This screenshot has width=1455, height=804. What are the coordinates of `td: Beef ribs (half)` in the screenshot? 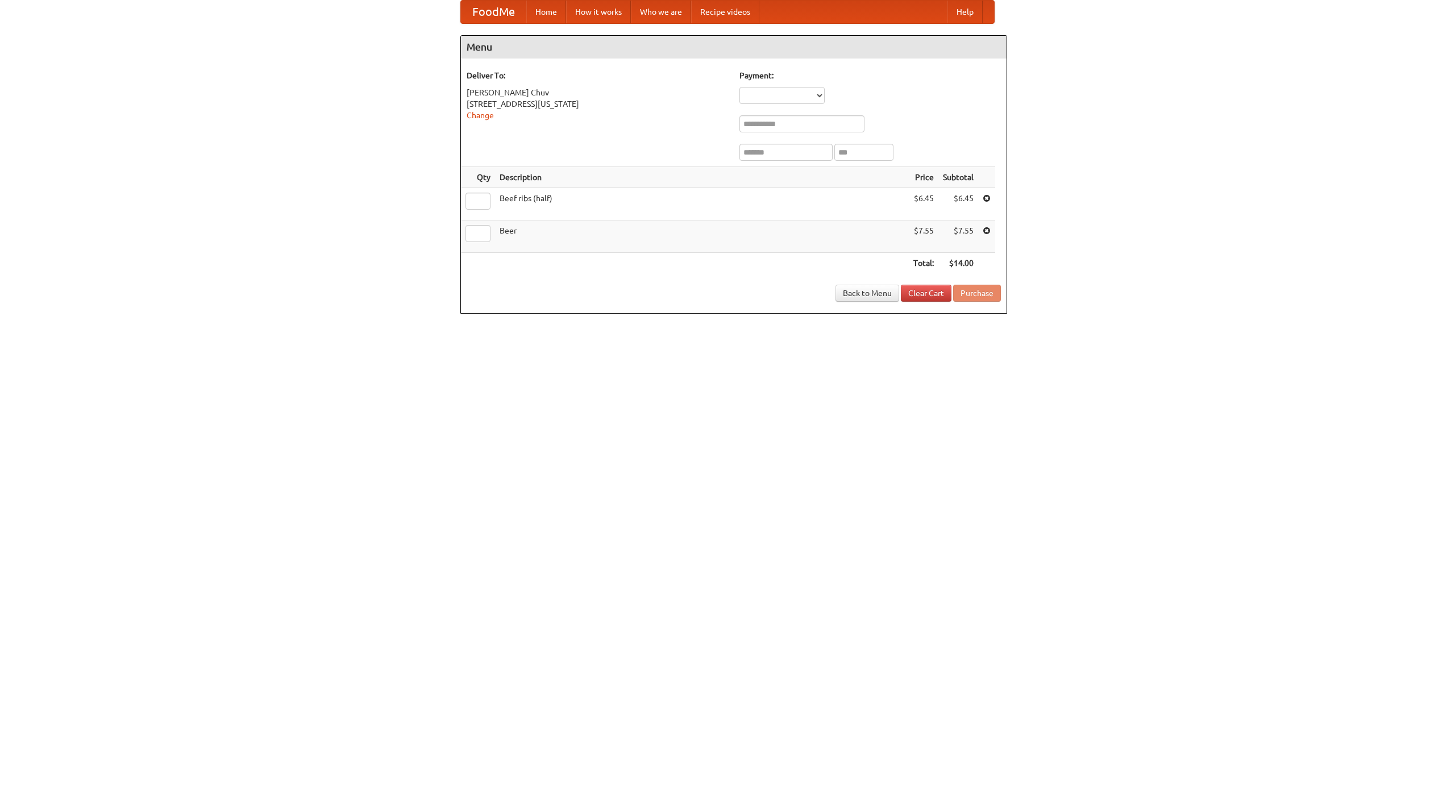 It's located at (702, 204).